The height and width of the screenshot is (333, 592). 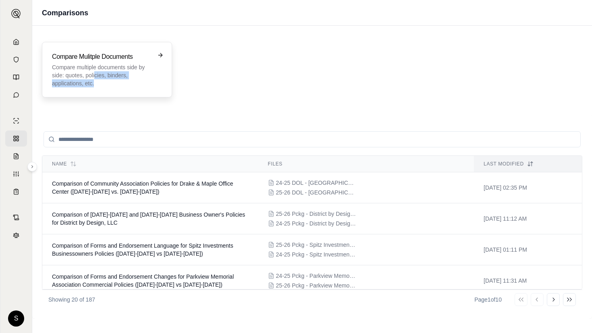 I want to click on span: 25-26 DOL - Drake & Maple Office Center.pdf, so click(x=316, y=193).